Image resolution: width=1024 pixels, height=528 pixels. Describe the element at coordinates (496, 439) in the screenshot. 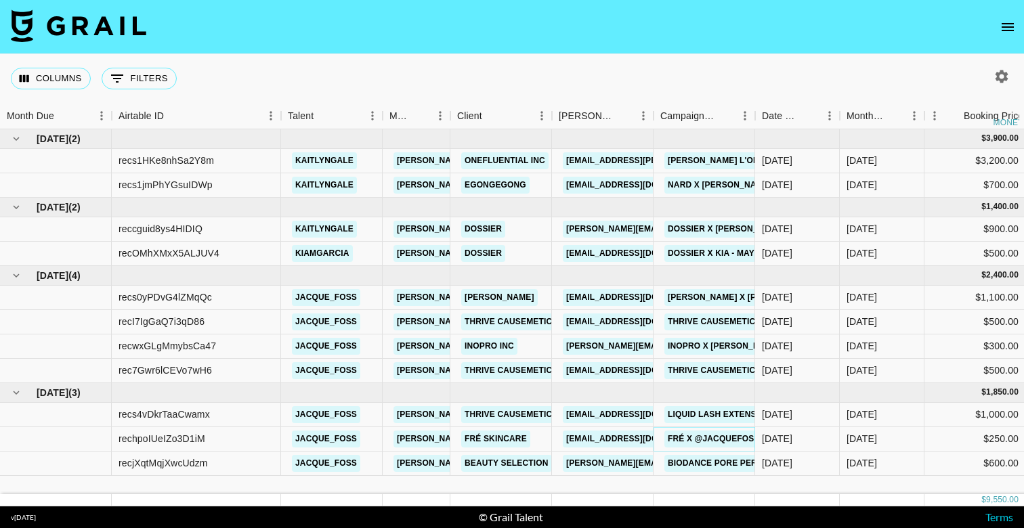

I see `a: FRÉ Skincare` at that location.